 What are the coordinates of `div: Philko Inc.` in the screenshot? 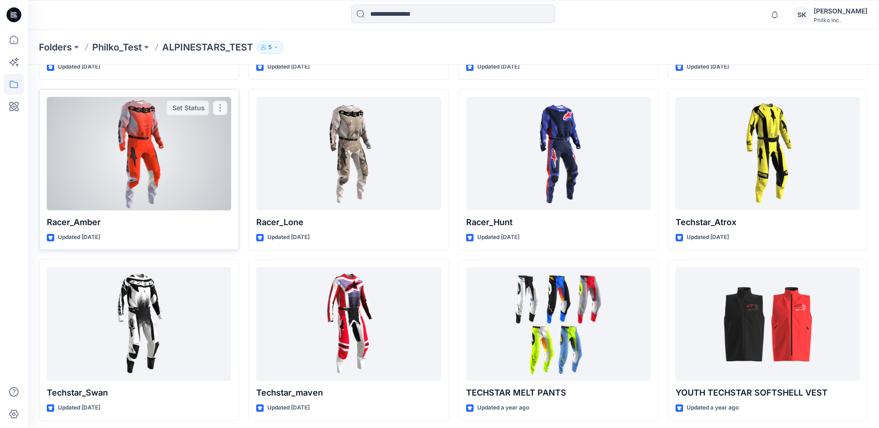 It's located at (841, 20).